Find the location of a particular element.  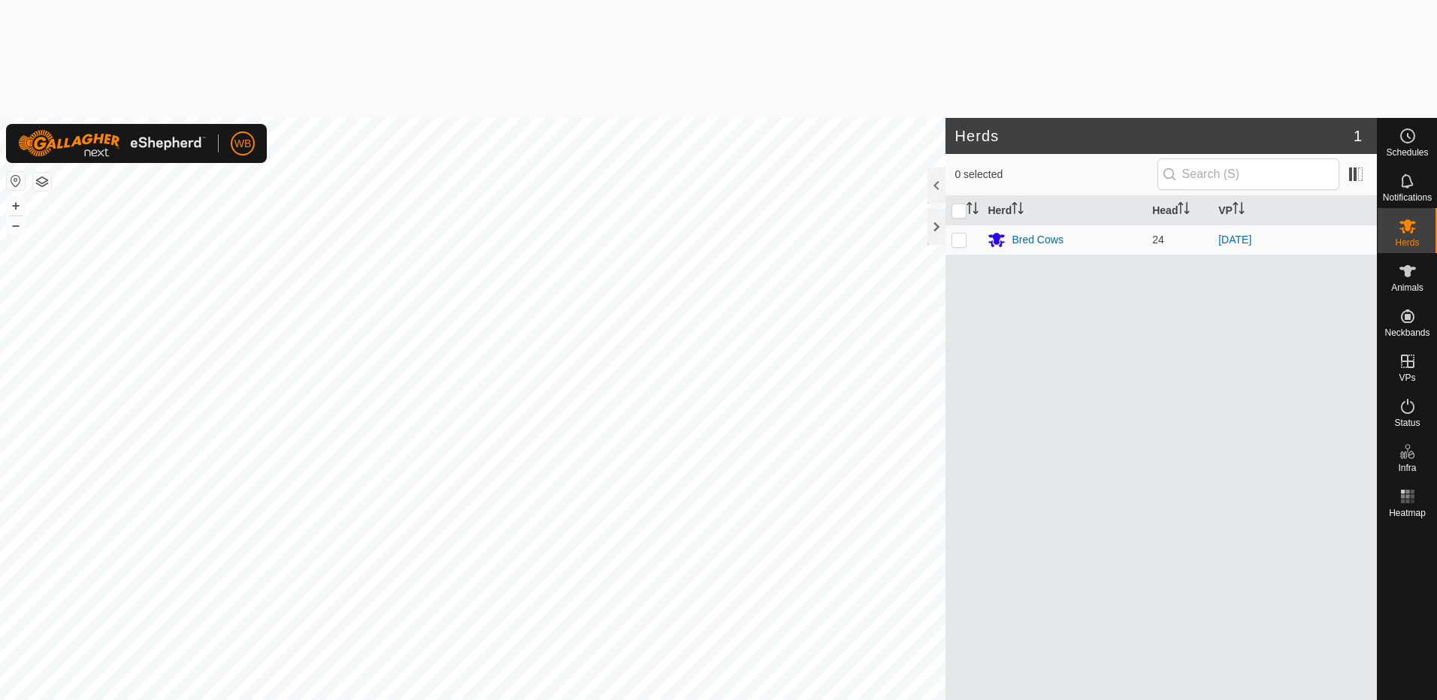

span: Neckbands is located at coordinates (1407, 333).